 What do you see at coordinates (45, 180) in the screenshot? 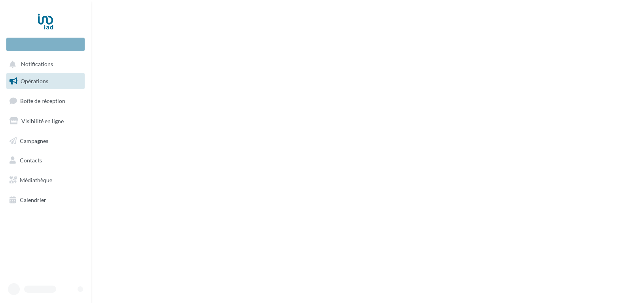
I see `a: Médiathèque` at bounding box center [45, 180].